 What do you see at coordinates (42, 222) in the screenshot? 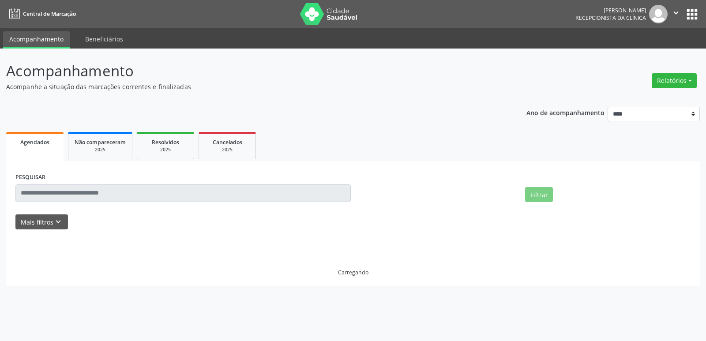
I see `button: Mais filtroskeyboard_arrow_down` at bounding box center [42, 222].